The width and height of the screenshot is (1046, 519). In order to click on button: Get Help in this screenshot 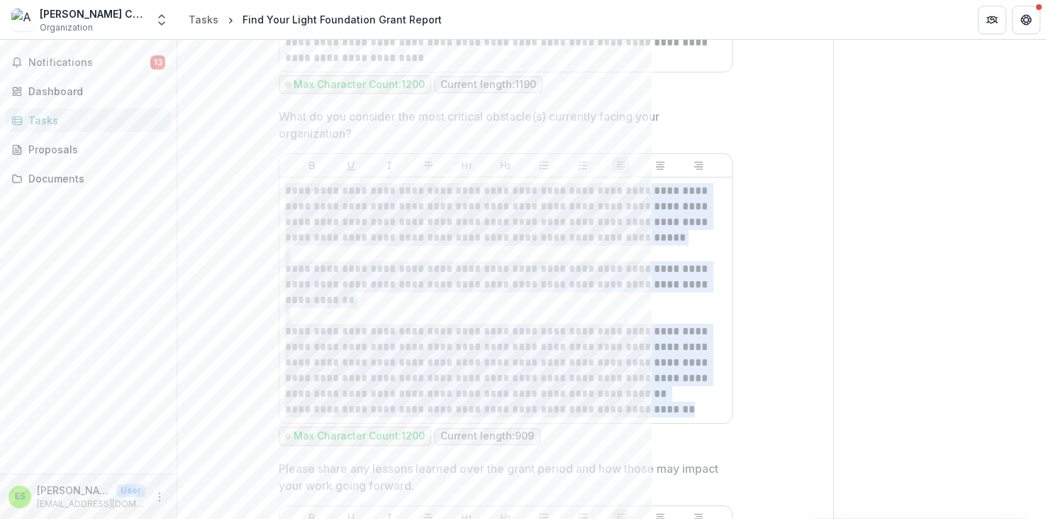, I will do `click(1026, 20)`.